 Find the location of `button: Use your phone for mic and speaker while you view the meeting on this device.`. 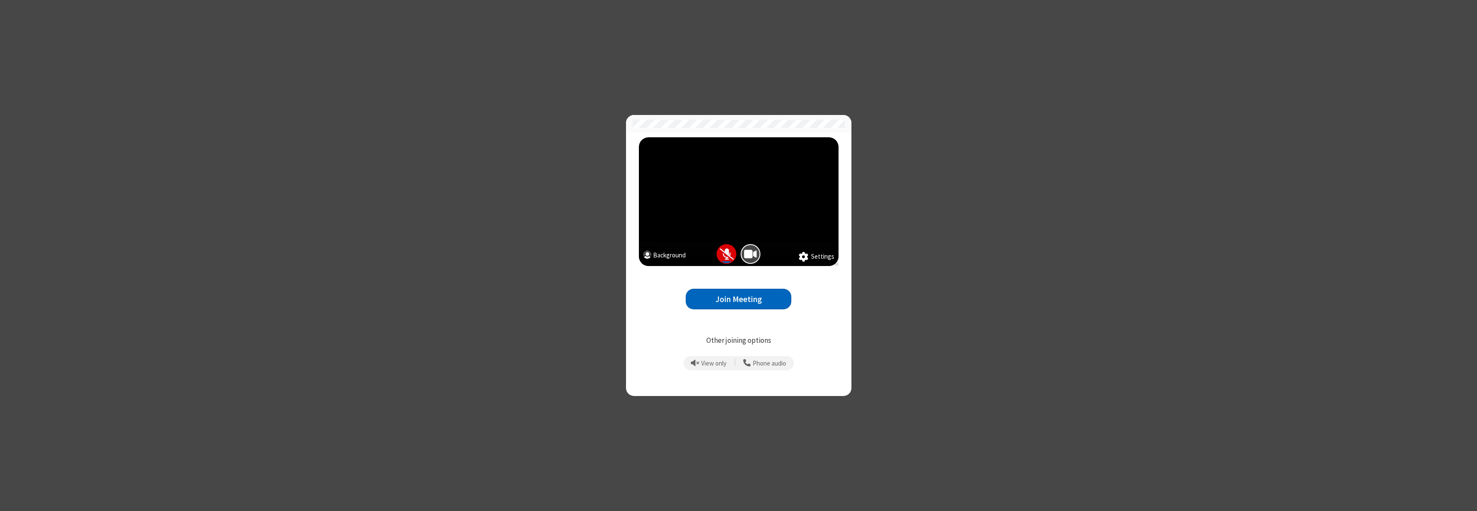

button: Use your phone for mic and speaker while you view the meeting on this device. is located at coordinates (765, 364).